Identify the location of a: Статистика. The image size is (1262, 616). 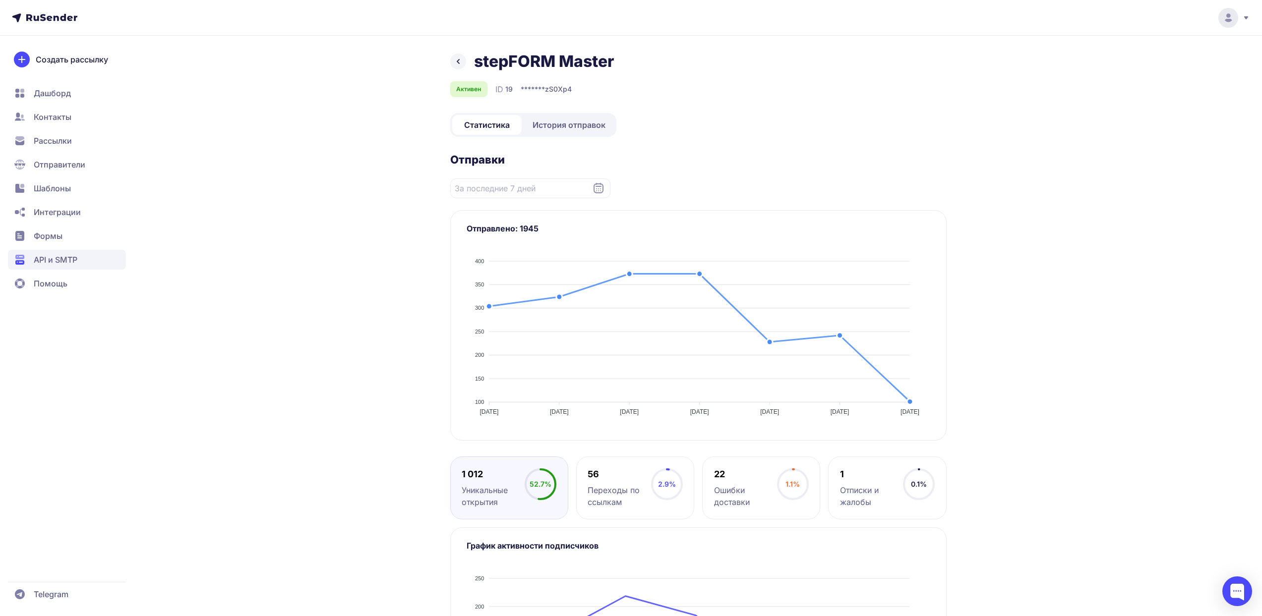
(487, 125).